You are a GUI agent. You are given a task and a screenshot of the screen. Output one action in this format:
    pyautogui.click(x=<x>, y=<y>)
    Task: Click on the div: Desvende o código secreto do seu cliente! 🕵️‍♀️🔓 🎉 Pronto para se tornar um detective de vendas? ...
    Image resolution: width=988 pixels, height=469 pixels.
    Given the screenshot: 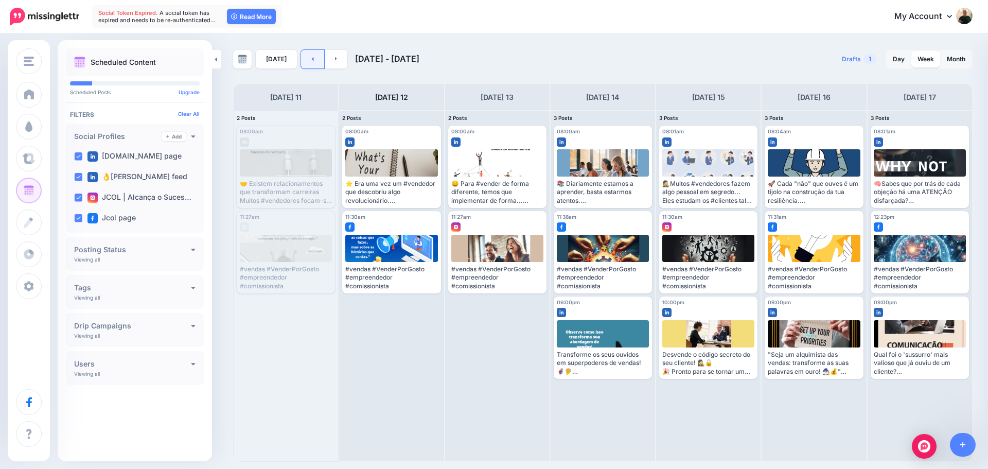 What is the action you would take?
    pyautogui.click(x=708, y=363)
    